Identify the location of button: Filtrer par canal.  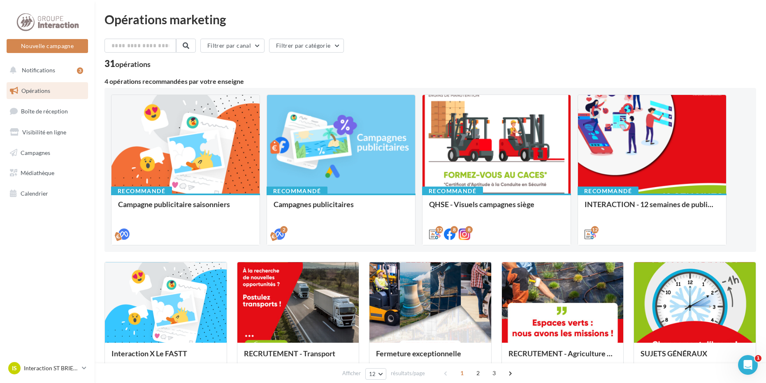
(232, 46).